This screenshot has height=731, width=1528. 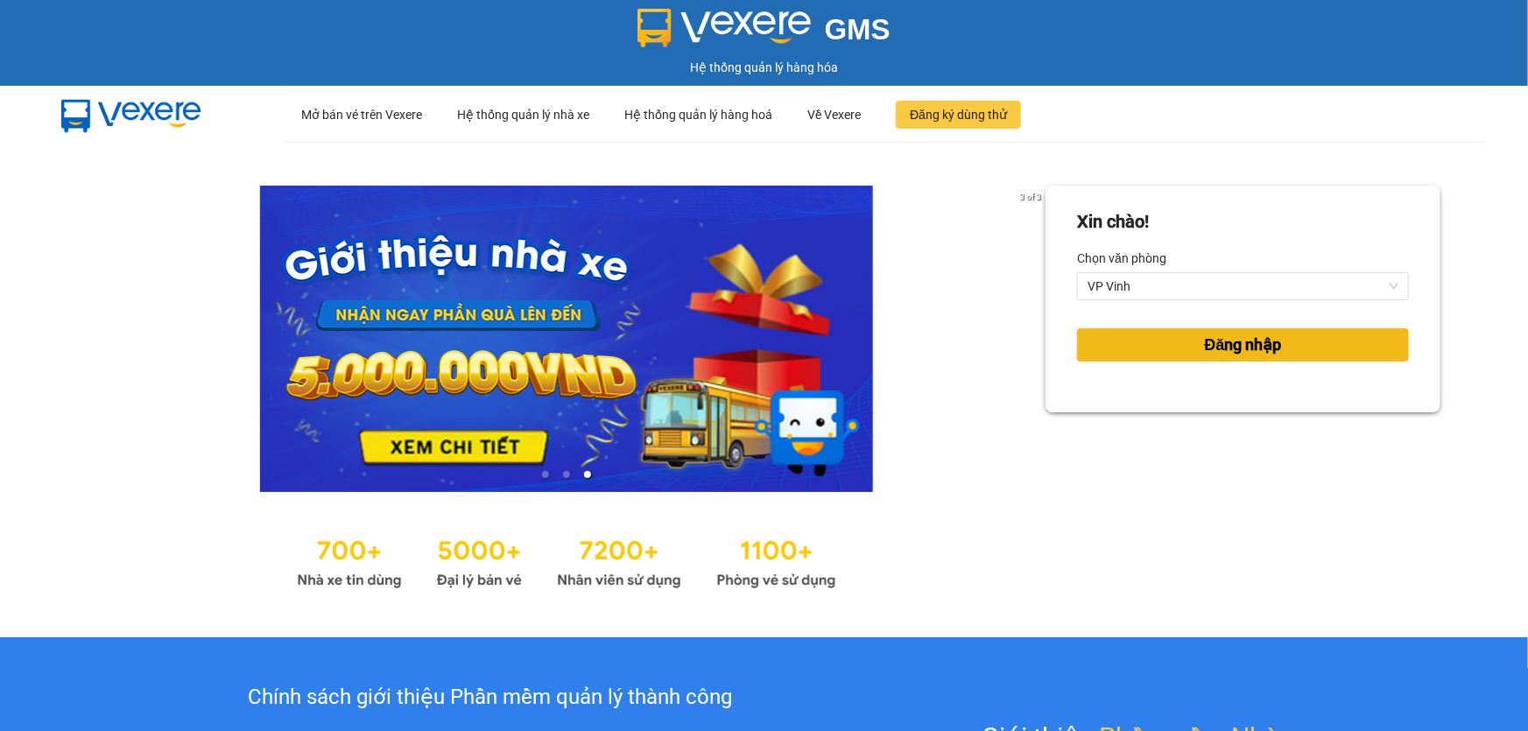 I want to click on li: slide item 2, so click(x=567, y=475).